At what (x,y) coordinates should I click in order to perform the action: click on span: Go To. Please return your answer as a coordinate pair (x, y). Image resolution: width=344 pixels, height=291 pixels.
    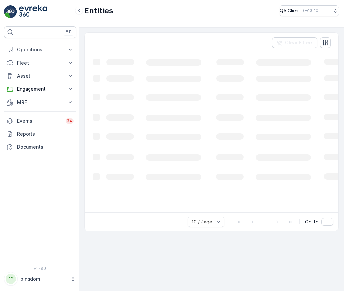
    Looking at the image, I should click on (312, 222).